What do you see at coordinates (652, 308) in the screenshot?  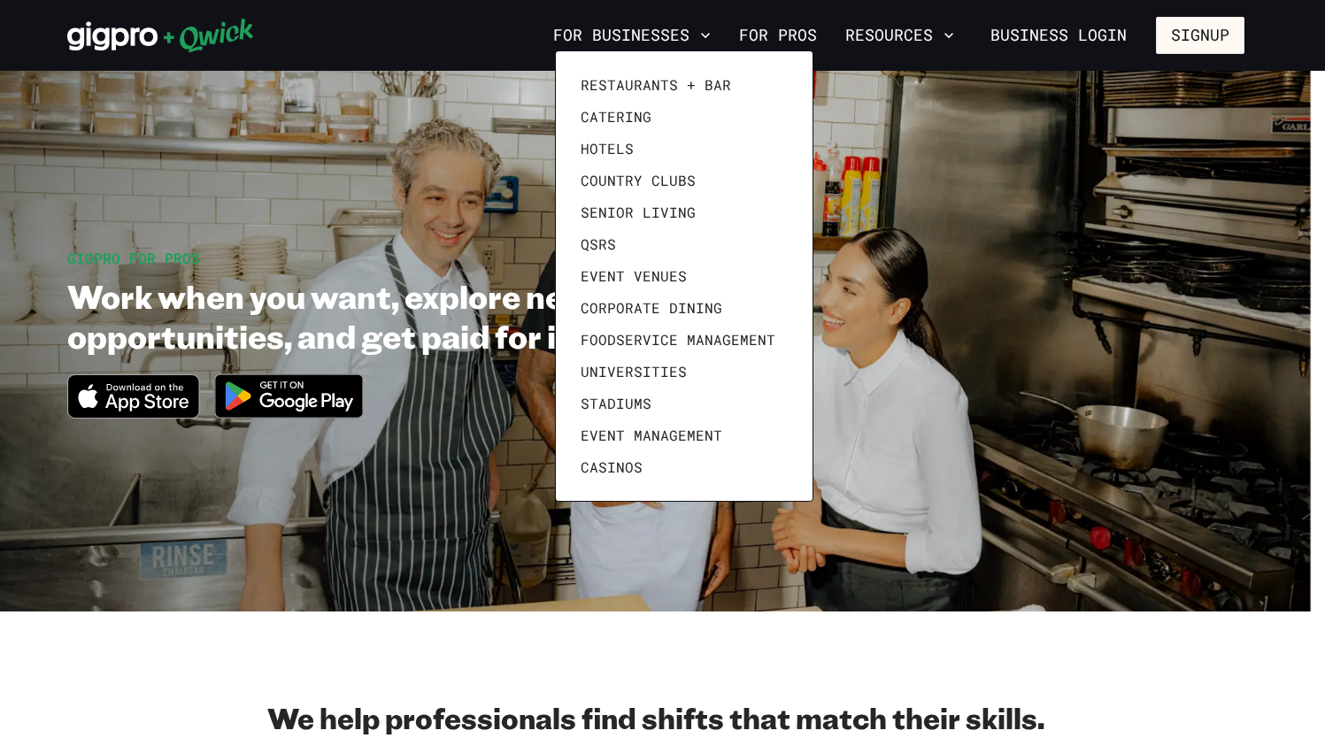 I see `span: Corporate Dining` at bounding box center [652, 308].